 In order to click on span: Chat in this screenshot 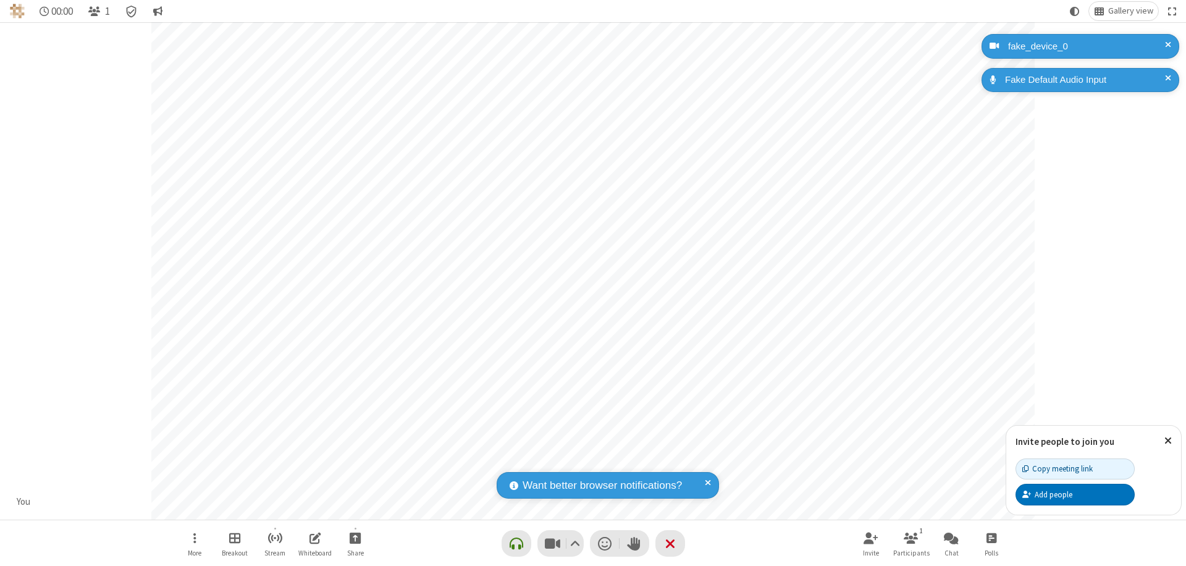, I will do `click(952, 553)`.